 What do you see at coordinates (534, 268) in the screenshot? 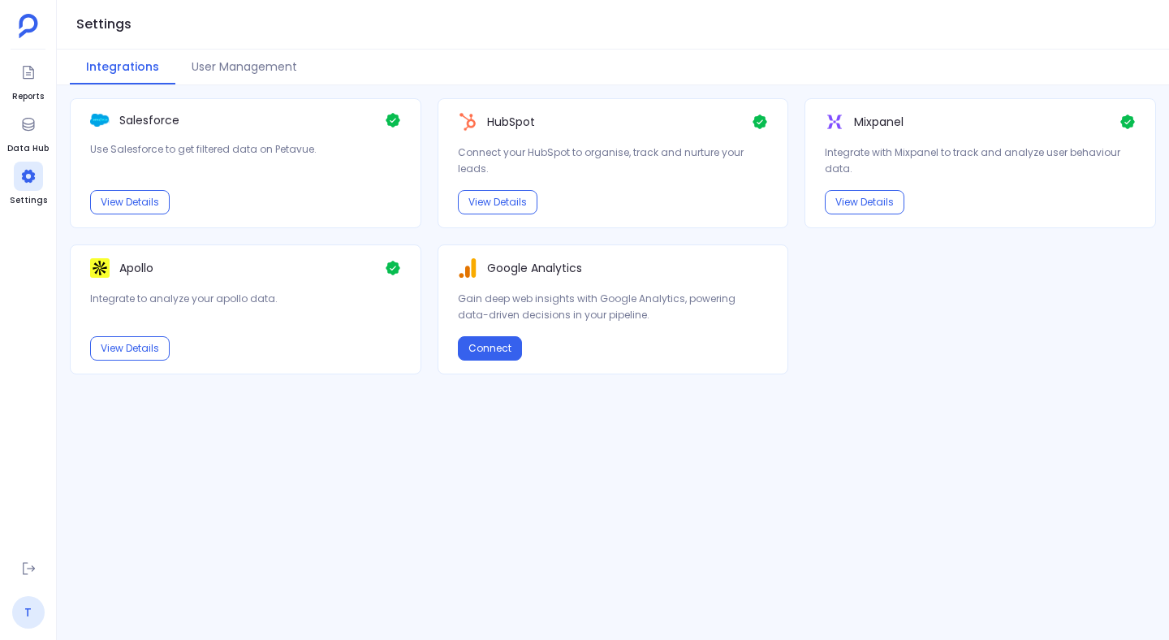
I see `p: Google Analytics` at bounding box center [534, 268].